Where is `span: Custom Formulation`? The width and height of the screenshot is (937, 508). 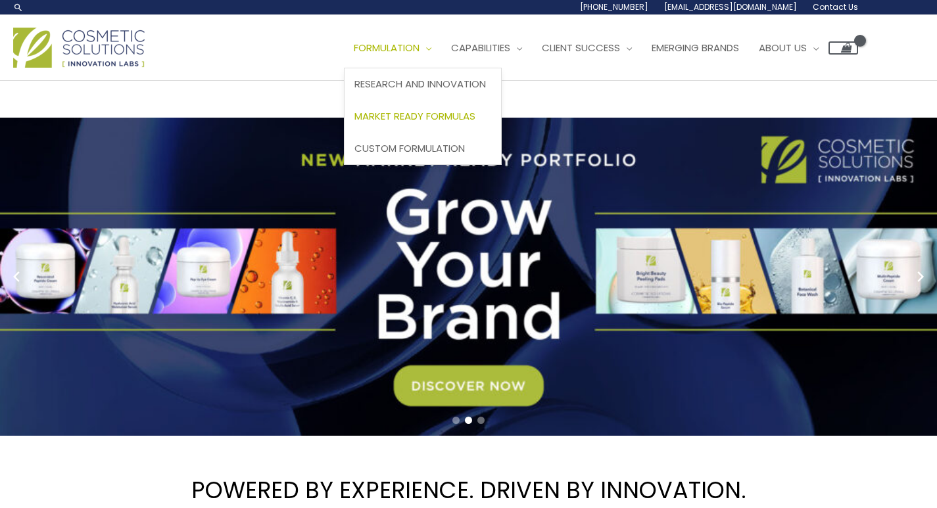 span: Custom Formulation is located at coordinates (410, 148).